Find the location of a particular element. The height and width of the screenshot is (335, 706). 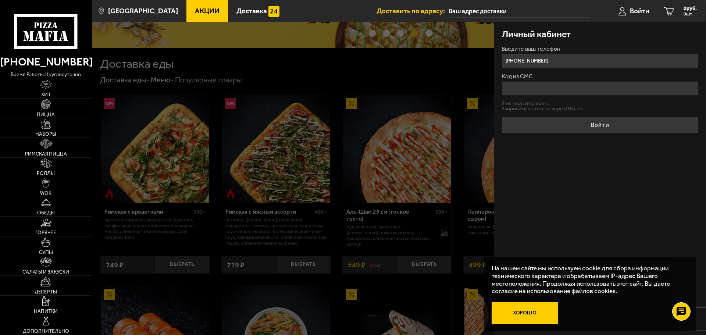

label: Код из СМС is located at coordinates (600, 76).